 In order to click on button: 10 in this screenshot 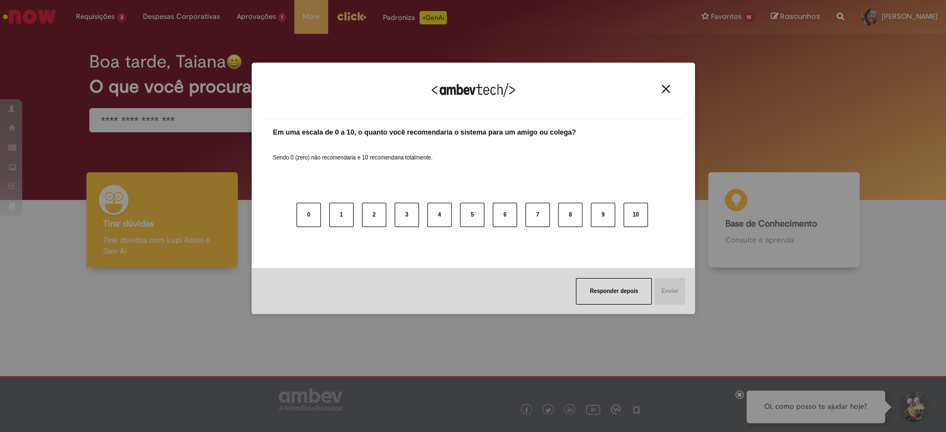, I will do `click(636, 215)`.